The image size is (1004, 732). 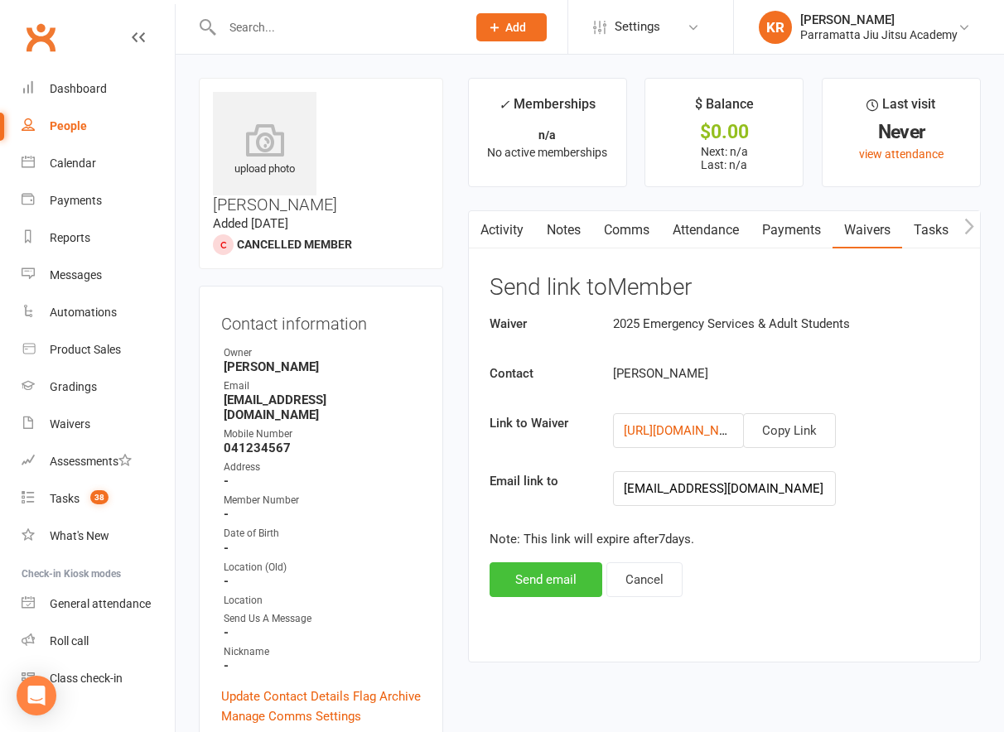 What do you see at coordinates (745, 324) in the screenshot?
I see `div: 2025 Emergency Services & Adult Students` at bounding box center [745, 324].